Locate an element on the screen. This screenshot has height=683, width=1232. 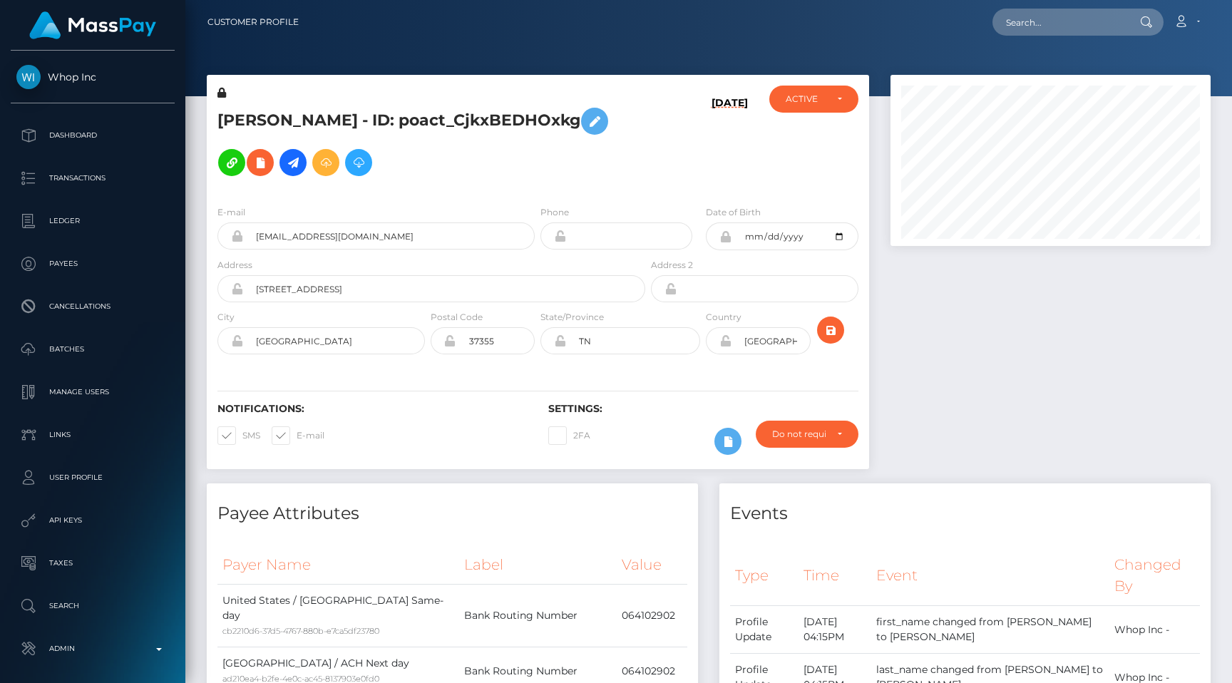
a: Initiate Payout is located at coordinates (293, 163).